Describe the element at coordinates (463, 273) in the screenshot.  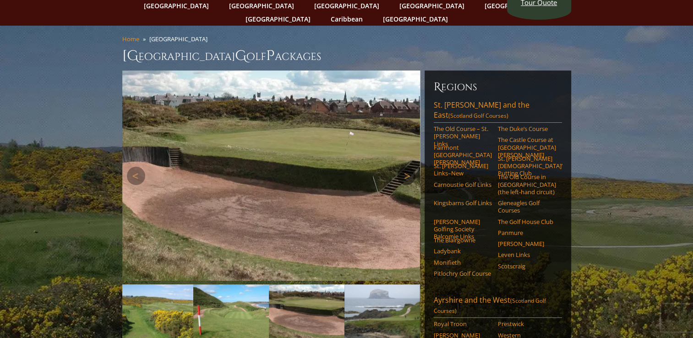
I see `a: Pitlochry Golf Course` at that location.